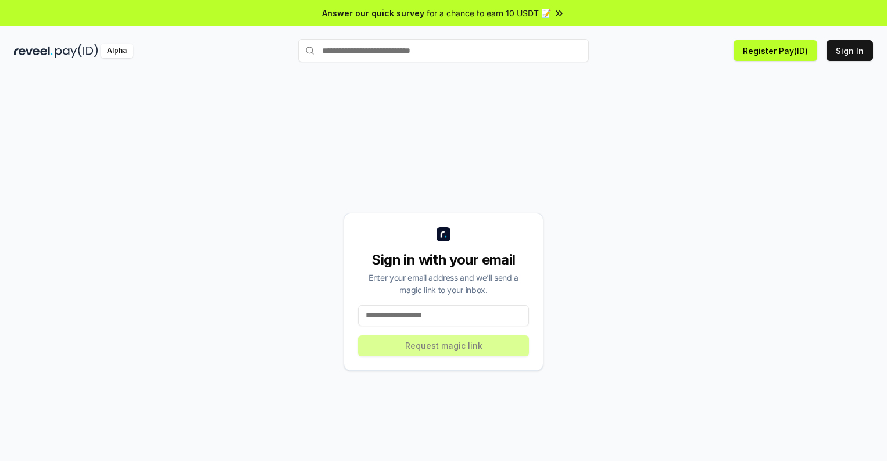 Image resolution: width=887 pixels, height=461 pixels. I want to click on img: logo_small, so click(444, 234).